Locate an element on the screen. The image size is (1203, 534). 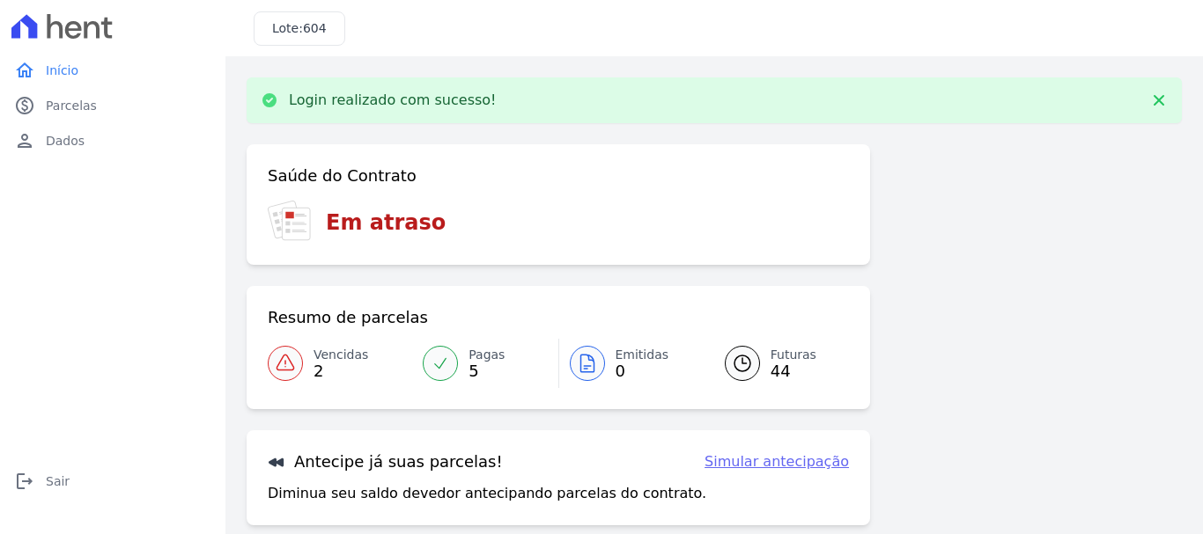
span: Vencidas is located at coordinates (341, 355).